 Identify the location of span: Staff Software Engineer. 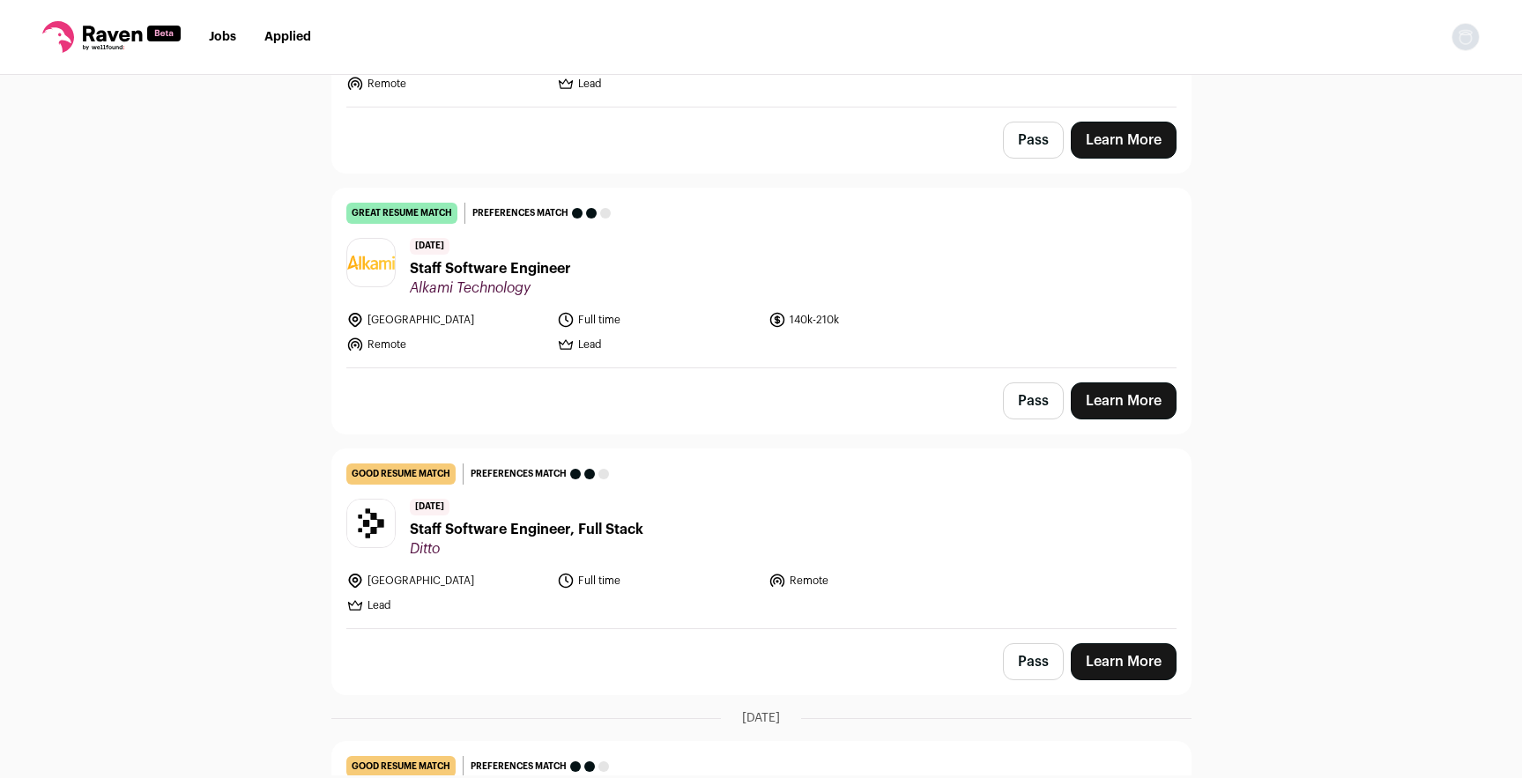
(490, 269).